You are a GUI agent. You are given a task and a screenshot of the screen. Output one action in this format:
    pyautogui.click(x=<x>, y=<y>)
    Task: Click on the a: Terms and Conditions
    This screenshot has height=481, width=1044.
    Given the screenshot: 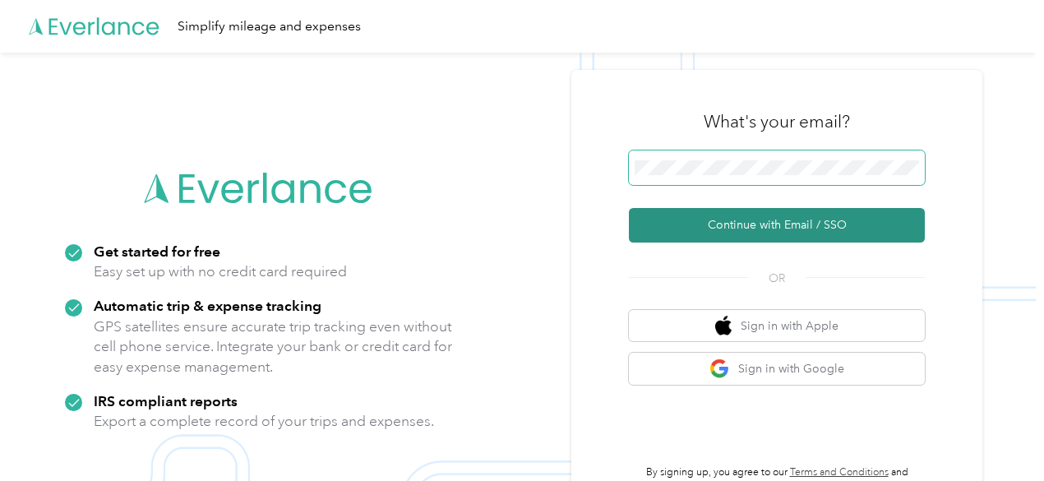 What is the action you would take?
    pyautogui.click(x=839, y=472)
    